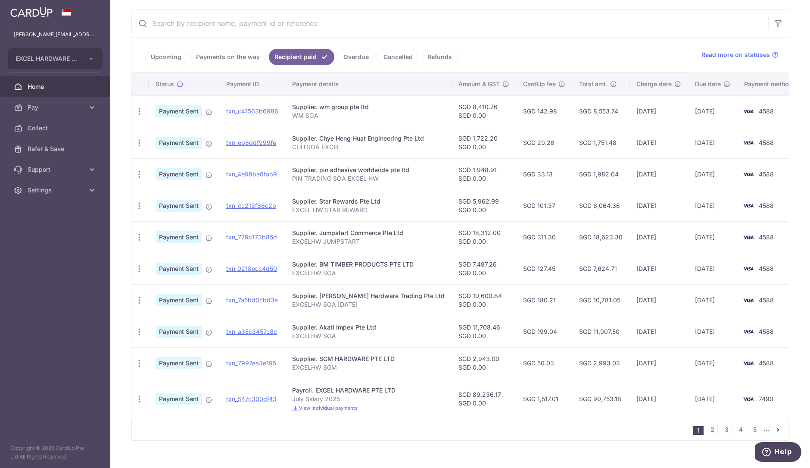 The width and height of the screenshot is (810, 468). I want to click on span: View individual payments, so click(328, 408).